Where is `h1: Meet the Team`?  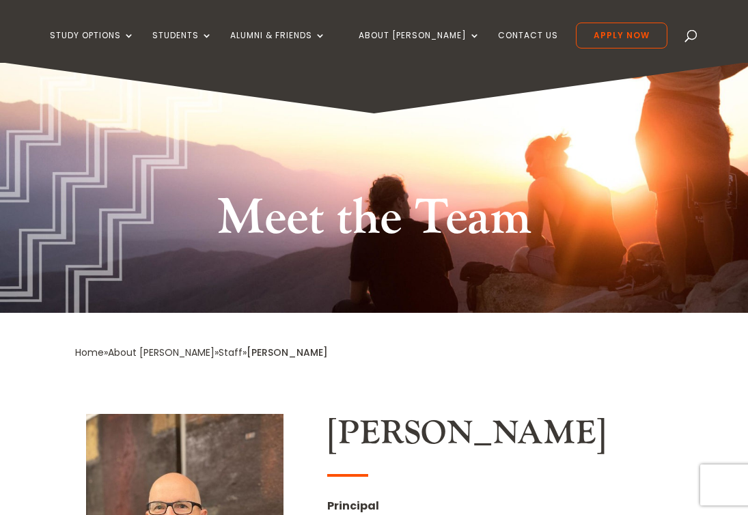 h1: Meet the Team is located at coordinates (374, 222).